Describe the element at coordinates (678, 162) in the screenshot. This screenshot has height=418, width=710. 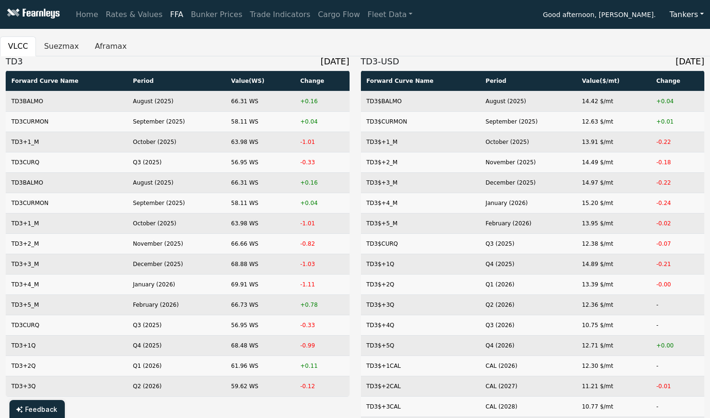
I see `td: -0.18` at that location.